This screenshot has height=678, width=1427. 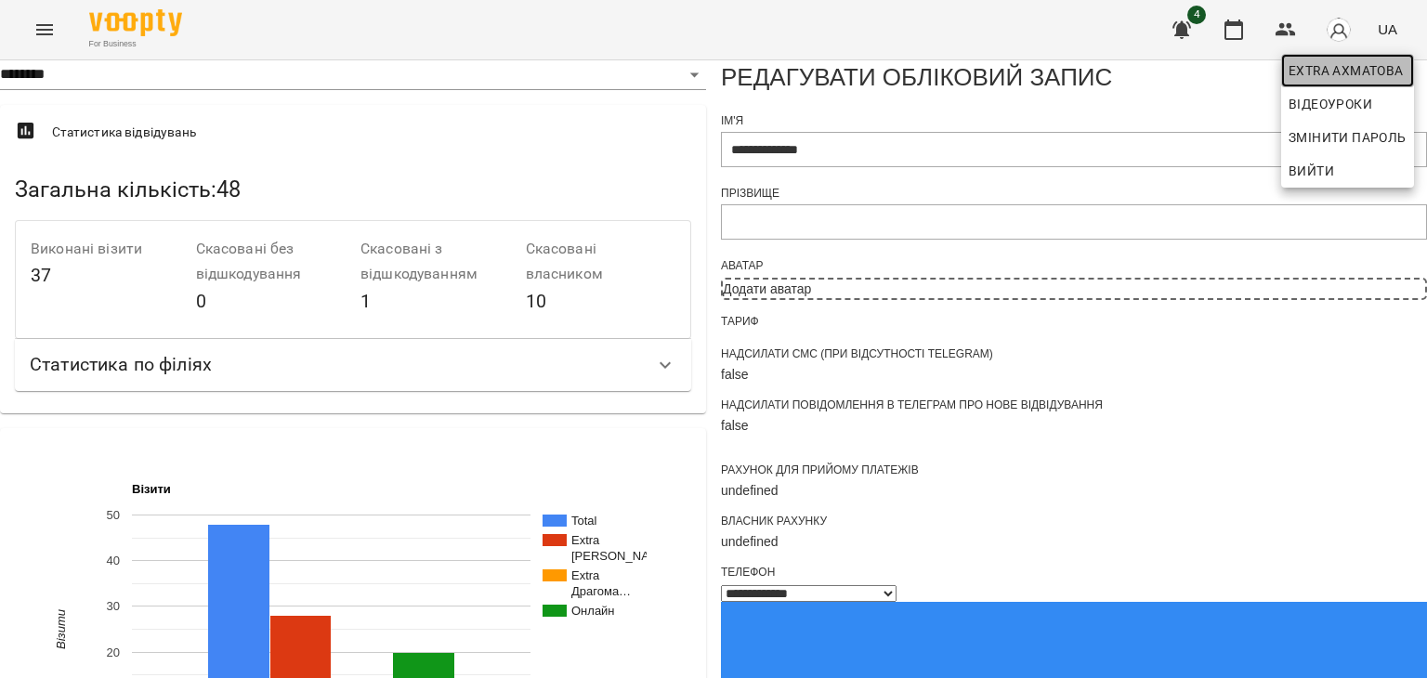 What do you see at coordinates (1347, 71) in the screenshot?
I see `a: Extra Ахматова` at bounding box center [1347, 71].